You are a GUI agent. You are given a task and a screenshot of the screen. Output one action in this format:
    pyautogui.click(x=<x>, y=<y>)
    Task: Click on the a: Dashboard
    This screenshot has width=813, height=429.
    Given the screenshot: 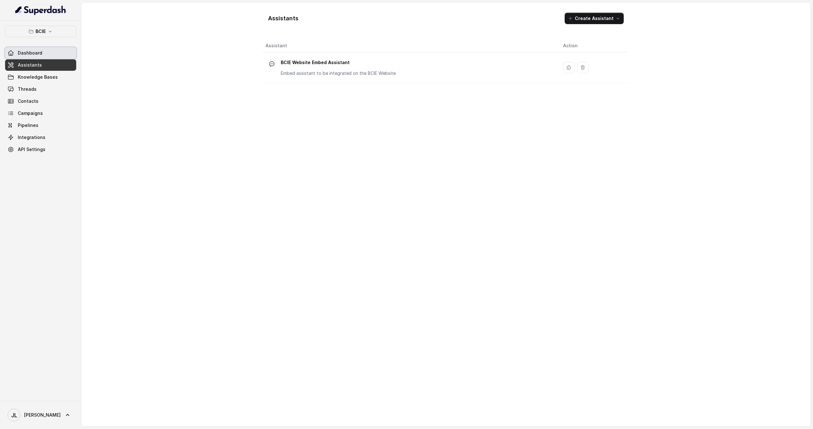 What is the action you would take?
    pyautogui.click(x=41, y=53)
    